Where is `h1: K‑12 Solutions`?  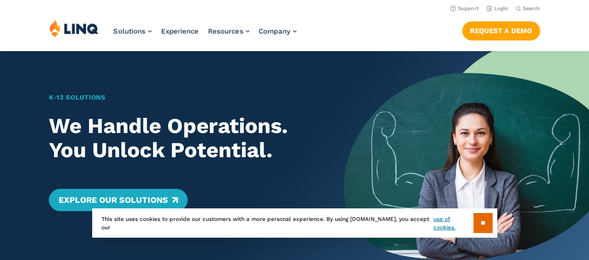
h1: K‑12 Solutions is located at coordinates (184, 97).